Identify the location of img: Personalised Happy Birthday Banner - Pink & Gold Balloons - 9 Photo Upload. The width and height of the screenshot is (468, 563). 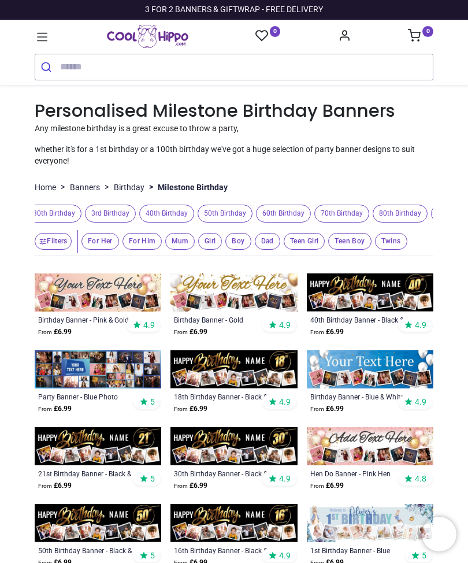
(98, 292).